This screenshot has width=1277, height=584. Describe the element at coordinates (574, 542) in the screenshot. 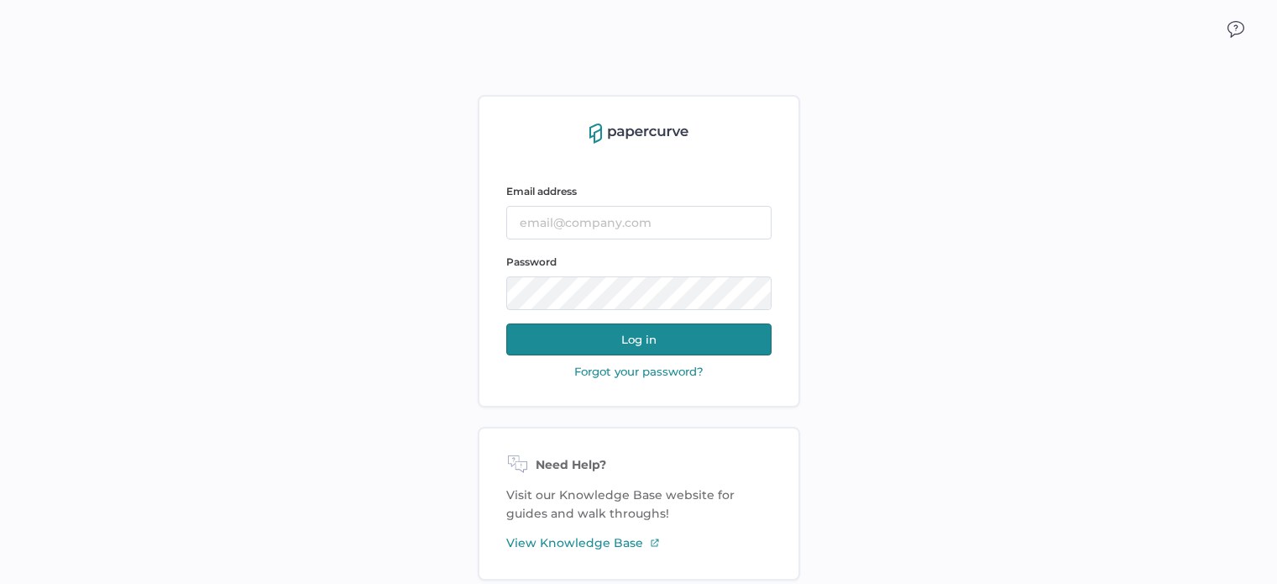

I see `span: View Knowledge Base` at that location.